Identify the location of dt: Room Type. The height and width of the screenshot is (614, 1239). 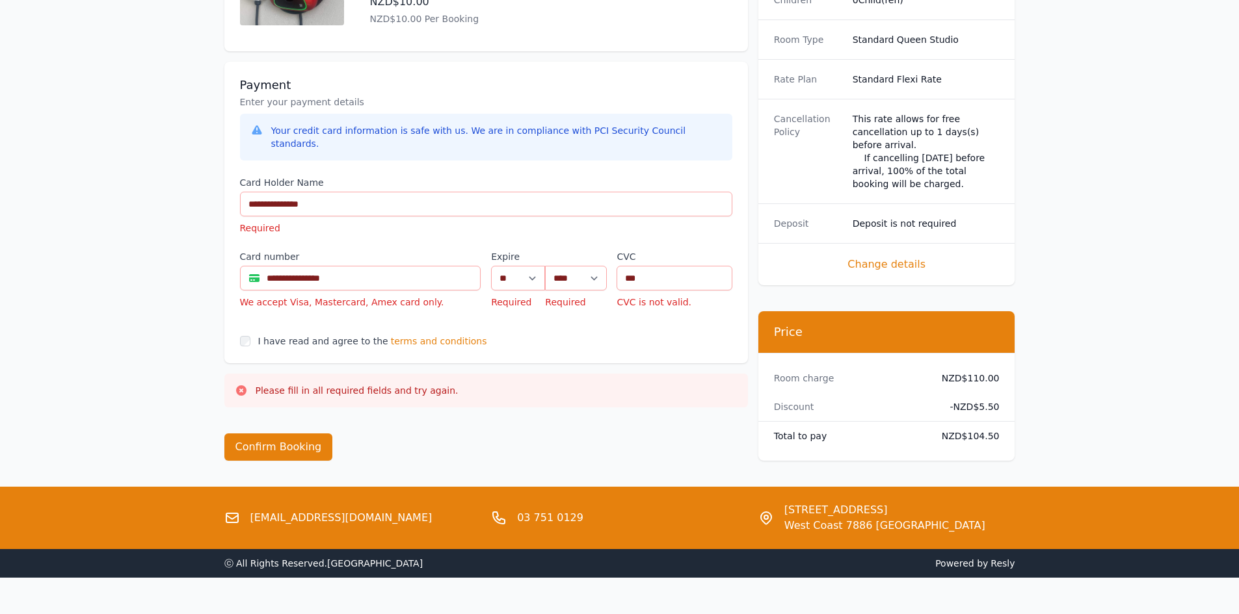
(808, 40).